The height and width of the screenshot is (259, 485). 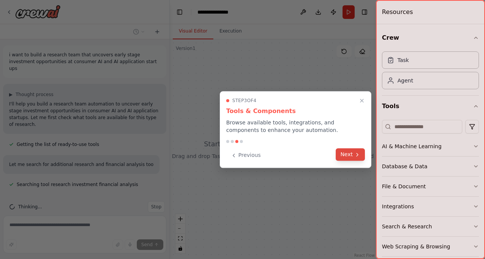 What do you see at coordinates (350, 154) in the screenshot?
I see `button: Next` at bounding box center [350, 154].